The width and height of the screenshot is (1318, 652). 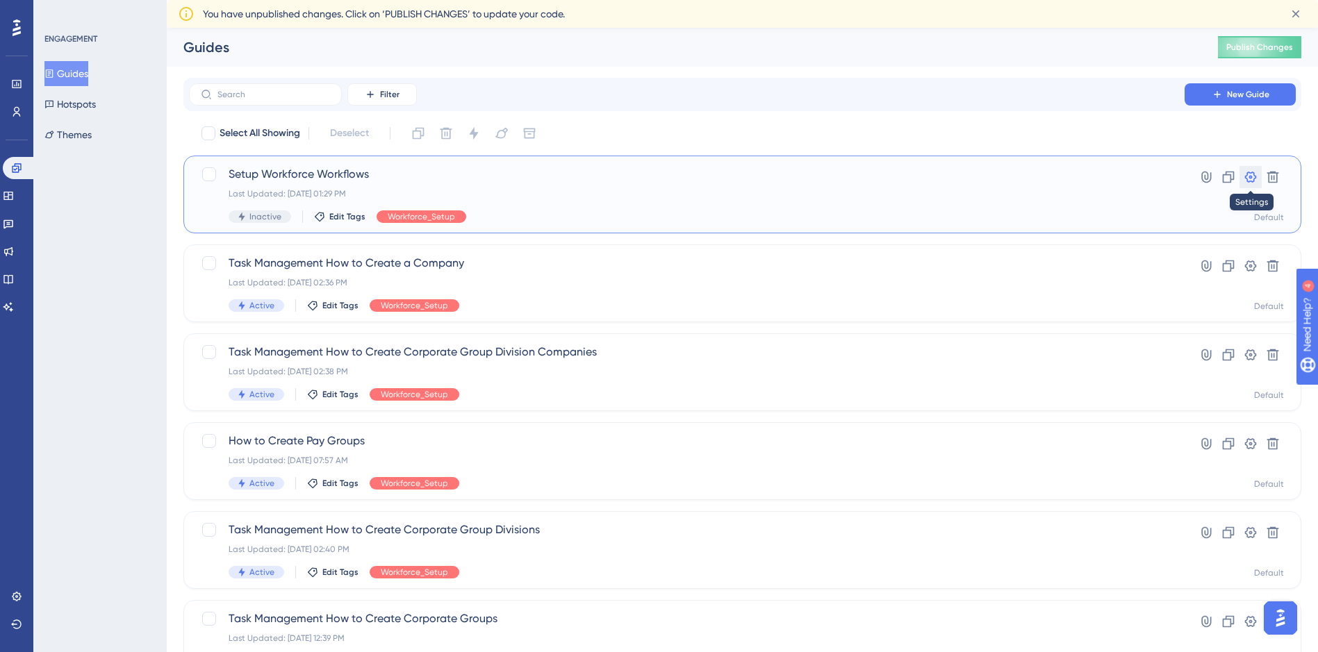 What do you see at coordinates (383, 14) in the screenshot?
I see `span: You have unpublished changes. Click on ‘PUBLISH CHANGES’ to update your code.` at bounding box center [383, 14].